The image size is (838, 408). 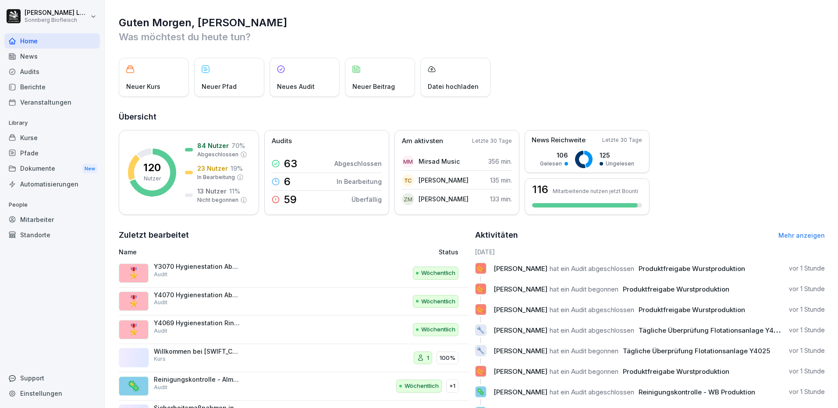 What do you see at coordinates (453, 86) in the screenshot?
I see `p: Datei hochladen` at bounding box center [453, 86].